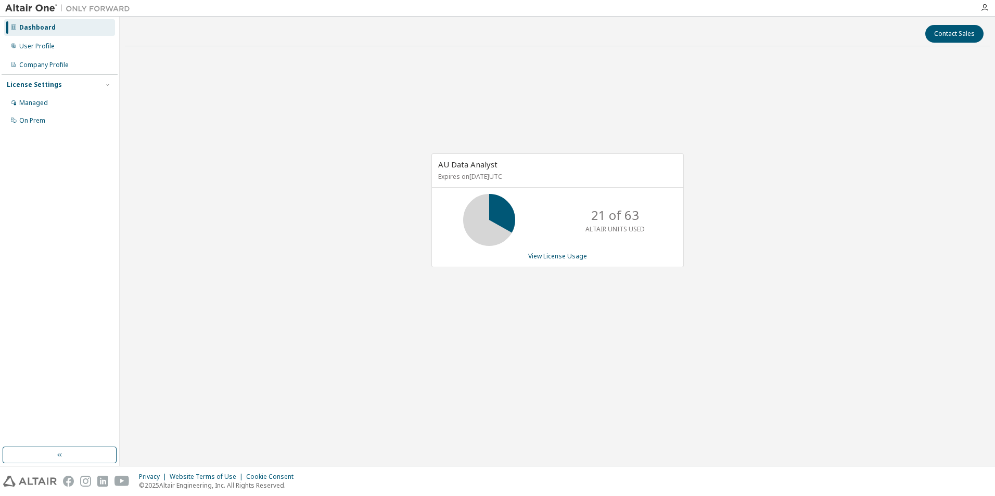  Describe the element at coordinates (30, 481) in the screenshot. I see `img: altair_logo.svg` at that location.